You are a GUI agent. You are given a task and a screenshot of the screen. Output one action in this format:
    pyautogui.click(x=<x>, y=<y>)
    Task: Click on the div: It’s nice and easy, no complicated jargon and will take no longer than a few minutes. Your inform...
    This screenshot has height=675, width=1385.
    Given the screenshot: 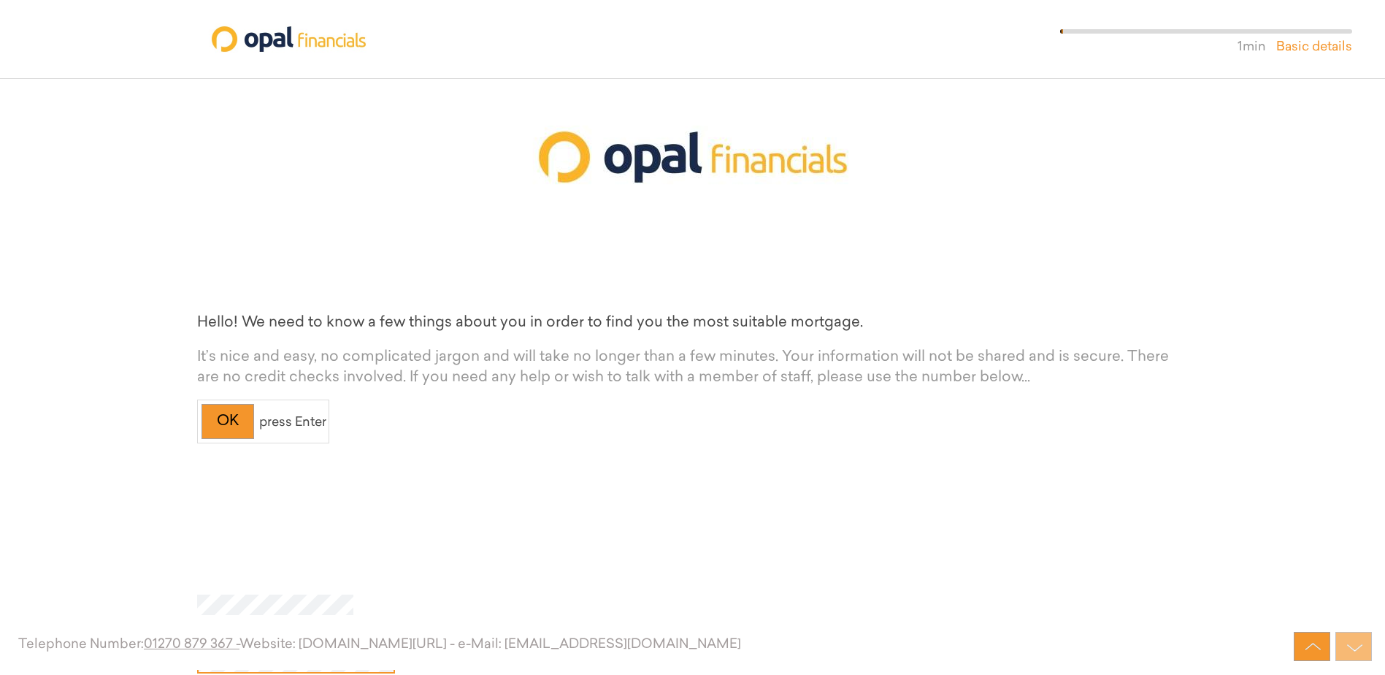 What is the action you would take?
    pyautogui.click(x=693, y=367)
    